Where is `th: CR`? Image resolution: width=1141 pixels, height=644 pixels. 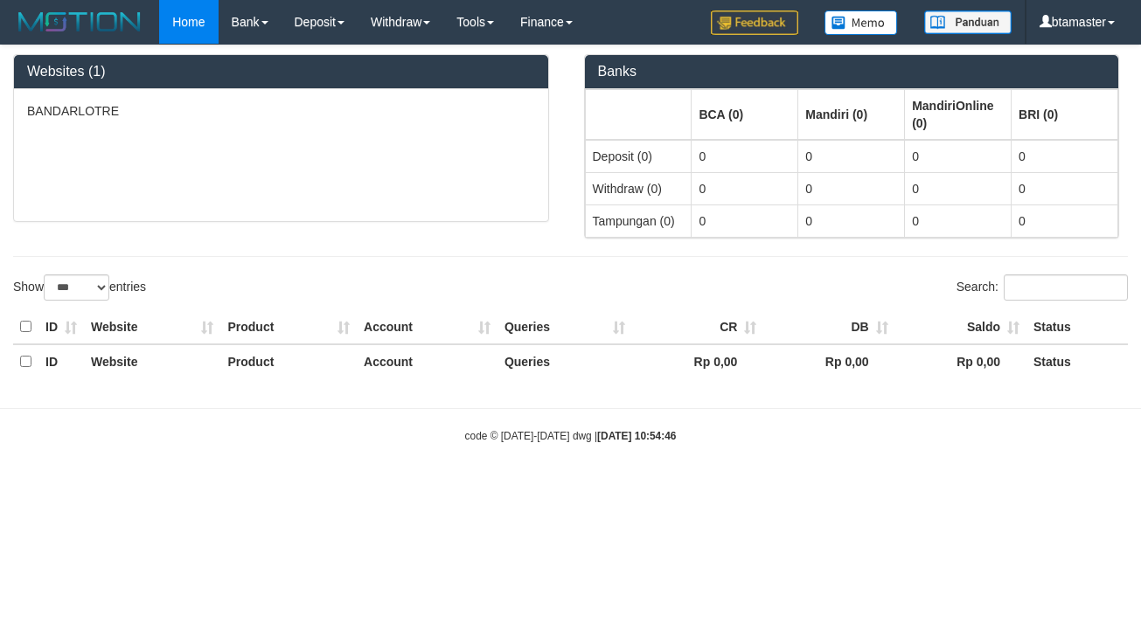
th: CR is located at coordinates (698, 327).